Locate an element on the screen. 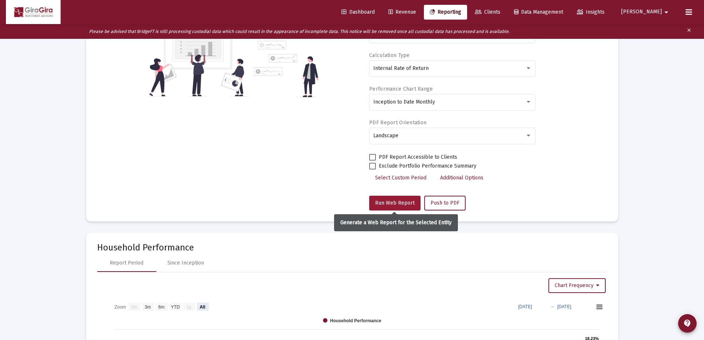 Image resolution: width=704 pixels, height=340 pixels. button: Run Web Report is located at coordinates (395, 203).